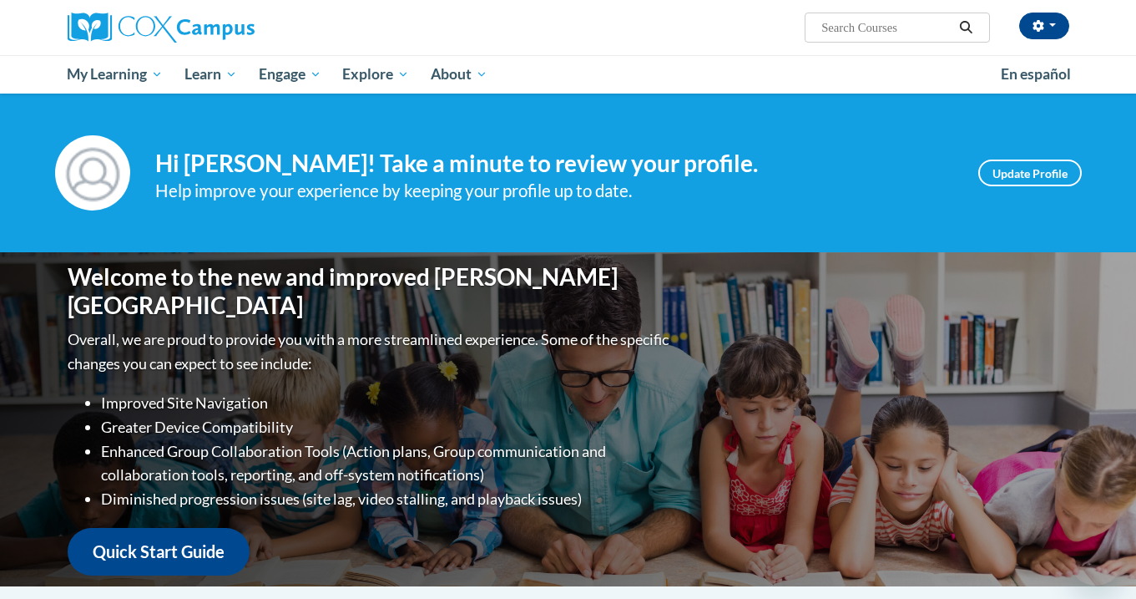 The image size is (1136, 599). What do you see at coordinates (210, 74) in the screenshot?
I see `a: Learn` at bounding box center [210, 74].